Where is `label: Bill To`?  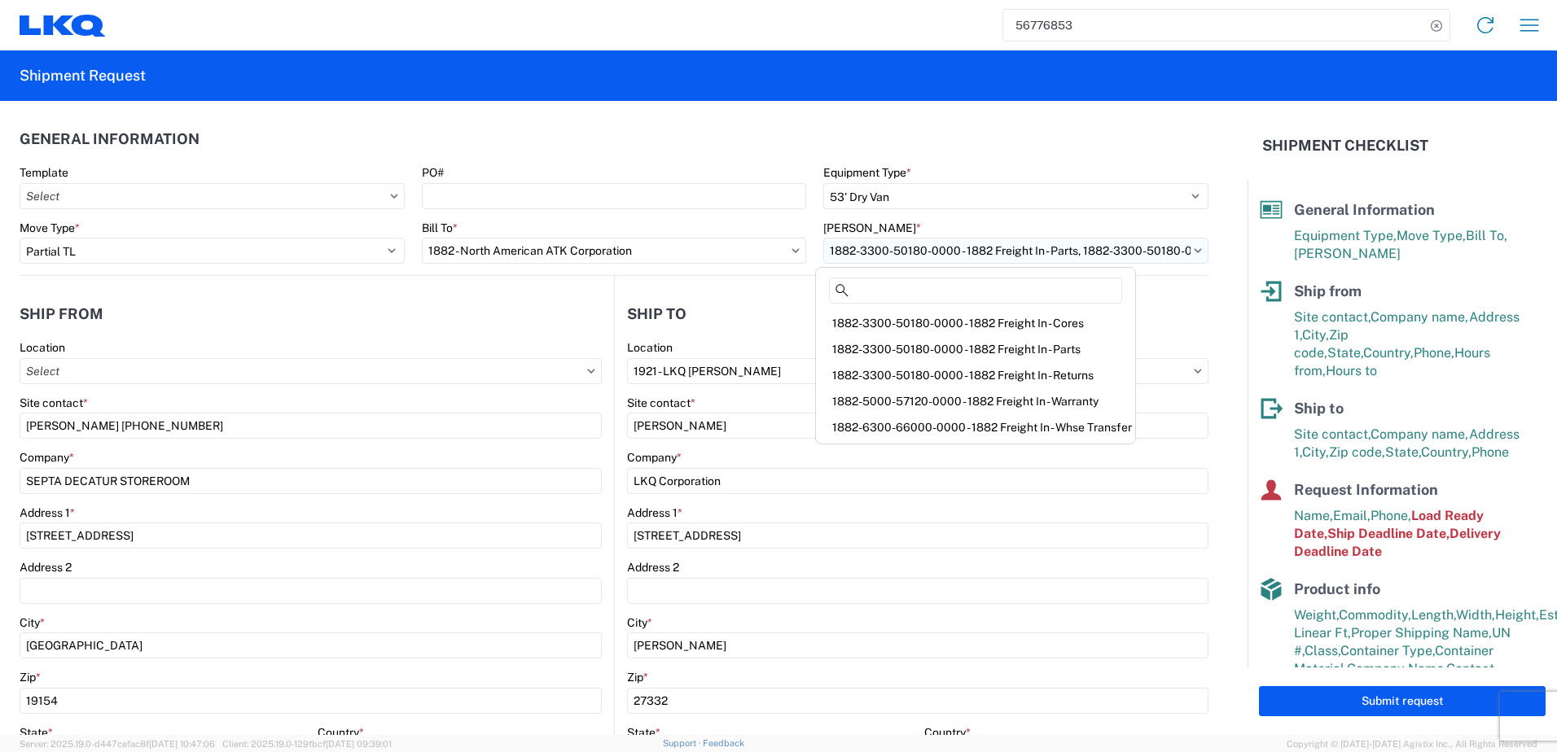 label: Bill To is located at coordinates (440, 228).